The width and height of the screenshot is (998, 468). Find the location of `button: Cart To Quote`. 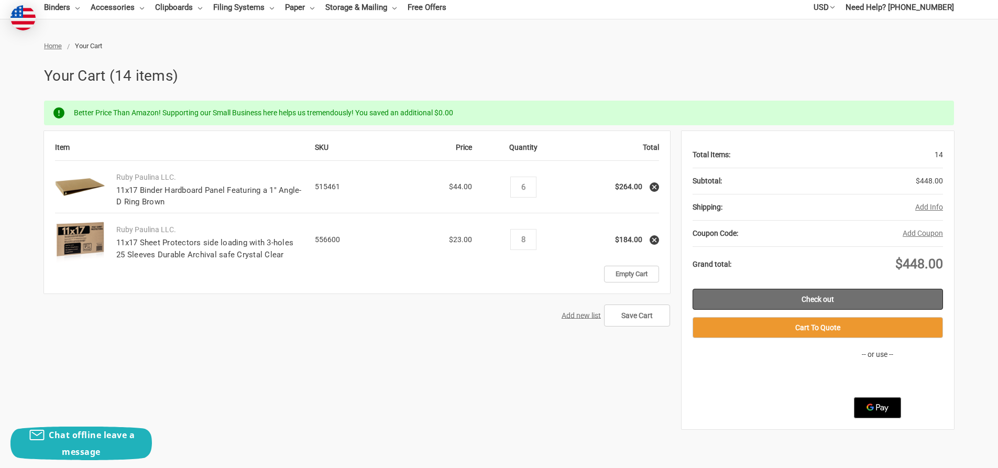

button: Cart To Quote is located at coordinates (818, 328).